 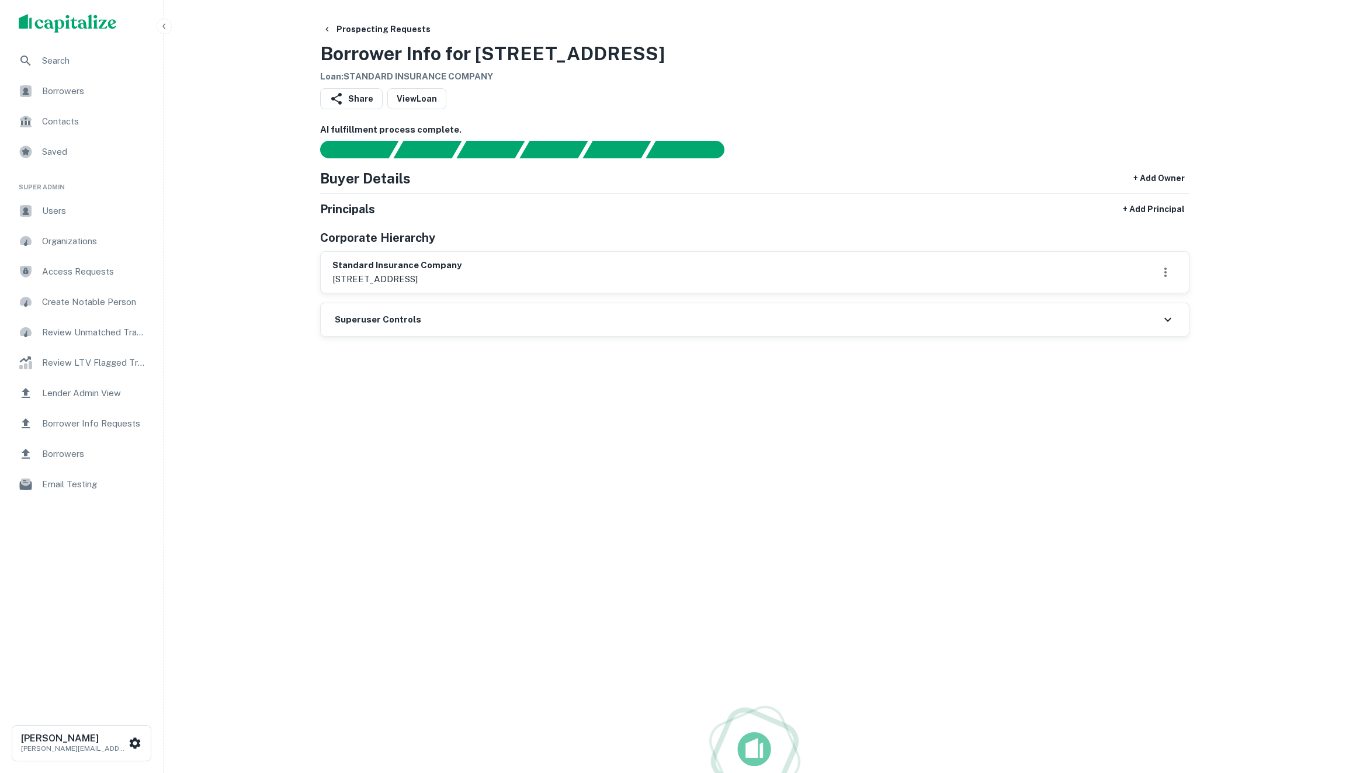 What do you see at coordinates (81, 393) in the screenshot?
I see `a: Lender Admin View` at bounding box center [81, 393].